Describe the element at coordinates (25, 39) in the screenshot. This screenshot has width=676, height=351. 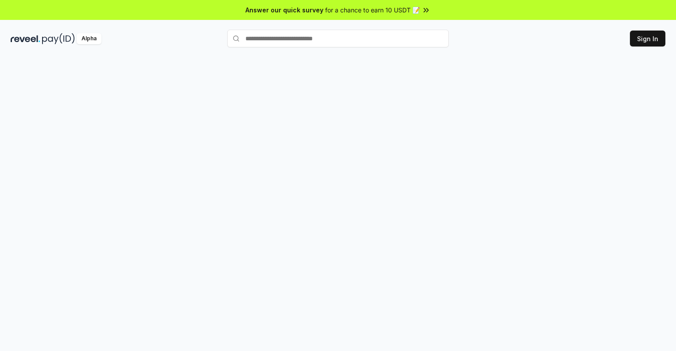
I see `img: reveel_dark` at that location.